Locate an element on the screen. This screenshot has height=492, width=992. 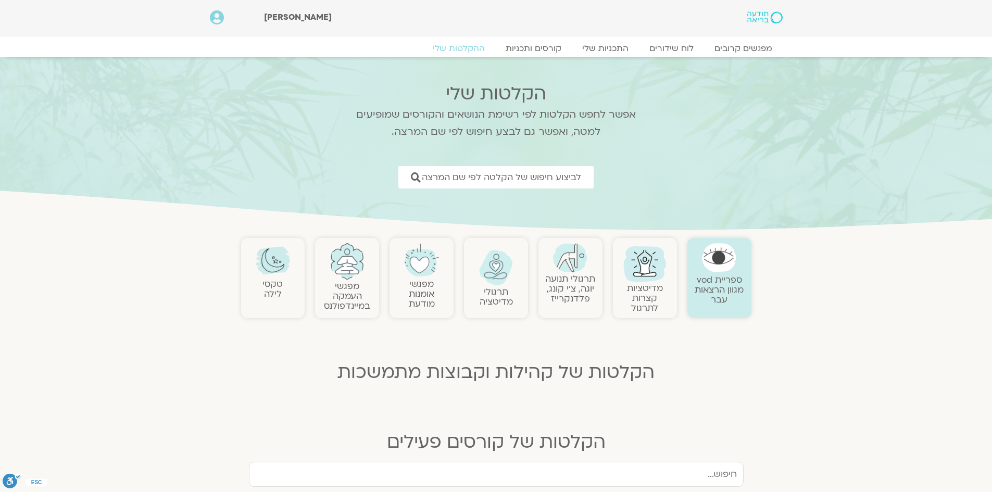
input: חיפוש... is located at coordinates (496, 474).